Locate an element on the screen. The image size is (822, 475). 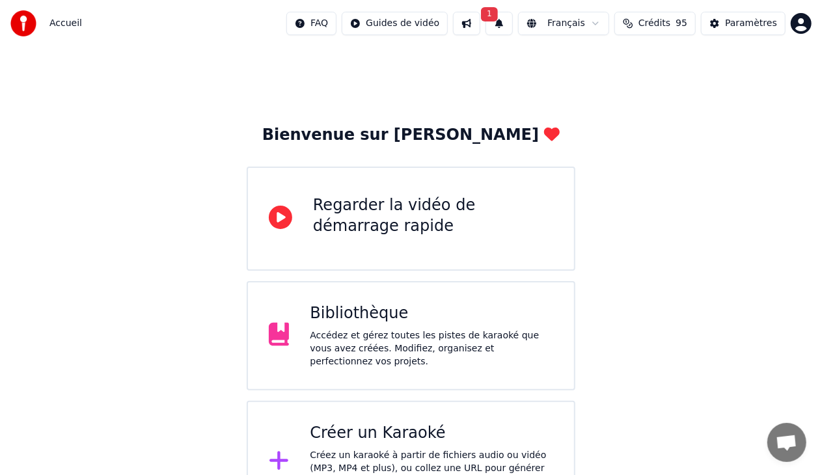
div: Créer un Karaoké is located at coordinates (432, 434).